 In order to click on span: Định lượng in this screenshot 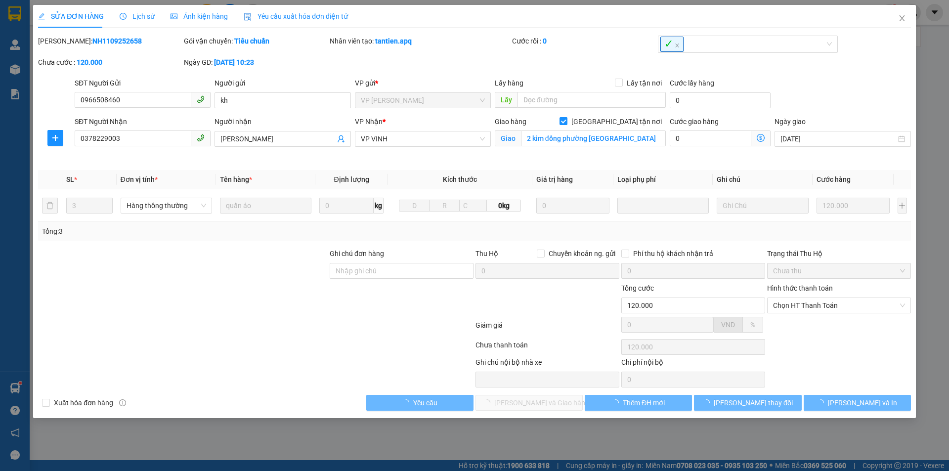, I will do `click(351, 179)`.